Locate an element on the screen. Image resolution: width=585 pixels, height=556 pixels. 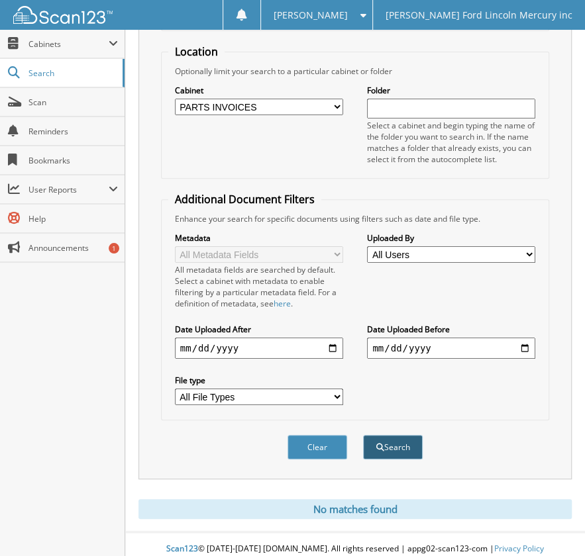
input: end is located at coordinates (451, 348).